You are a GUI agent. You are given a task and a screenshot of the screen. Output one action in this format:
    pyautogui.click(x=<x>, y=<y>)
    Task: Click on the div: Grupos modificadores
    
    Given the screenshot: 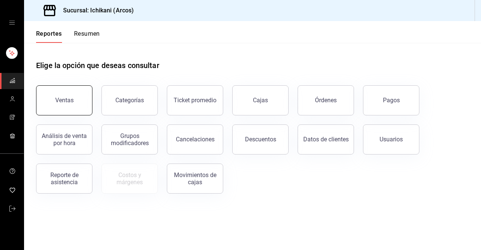 What is the action you would take?
    pyautogui.click(x=130, y=139)
    